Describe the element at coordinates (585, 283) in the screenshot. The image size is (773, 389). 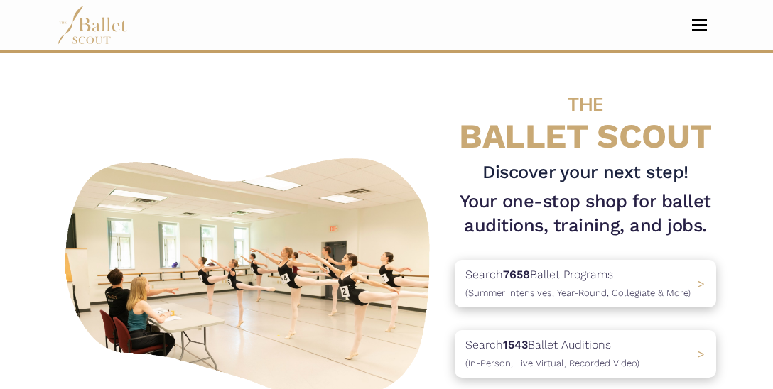
I see `a: Search7658Ballet Programs(Summer Intensives, Year-Round, Collegiate & More)>` at that location.